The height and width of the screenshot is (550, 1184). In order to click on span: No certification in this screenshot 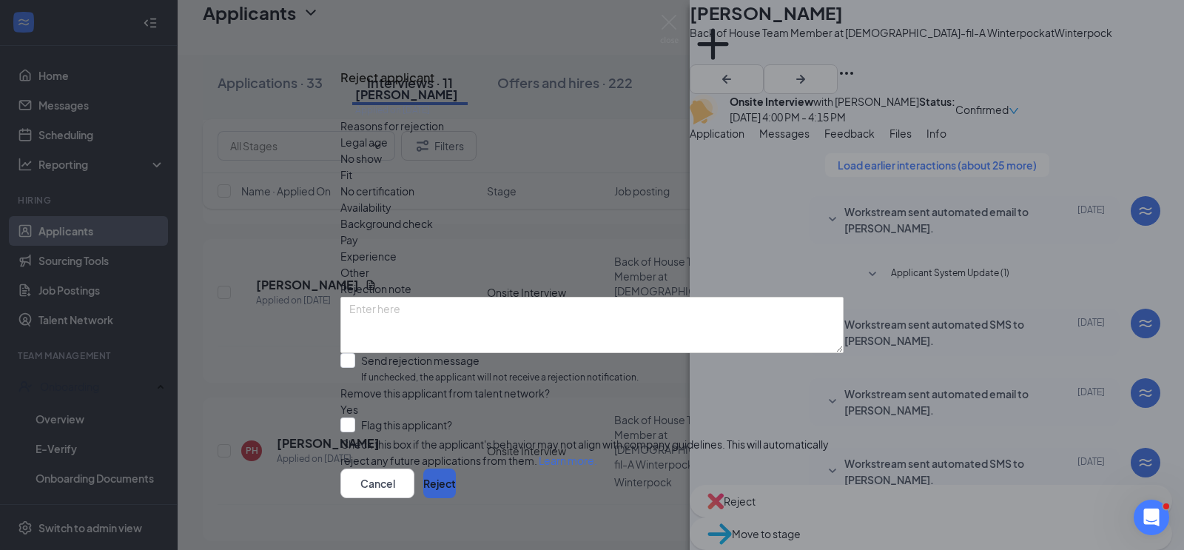, I will do `click(377, 191)`.